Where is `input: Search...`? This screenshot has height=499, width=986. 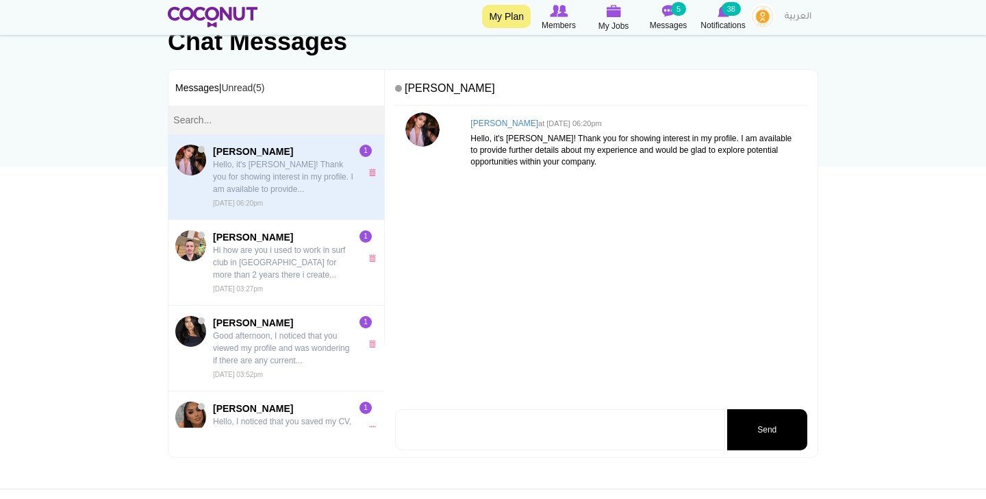
input: Search... is located at coordinates (276, 120).